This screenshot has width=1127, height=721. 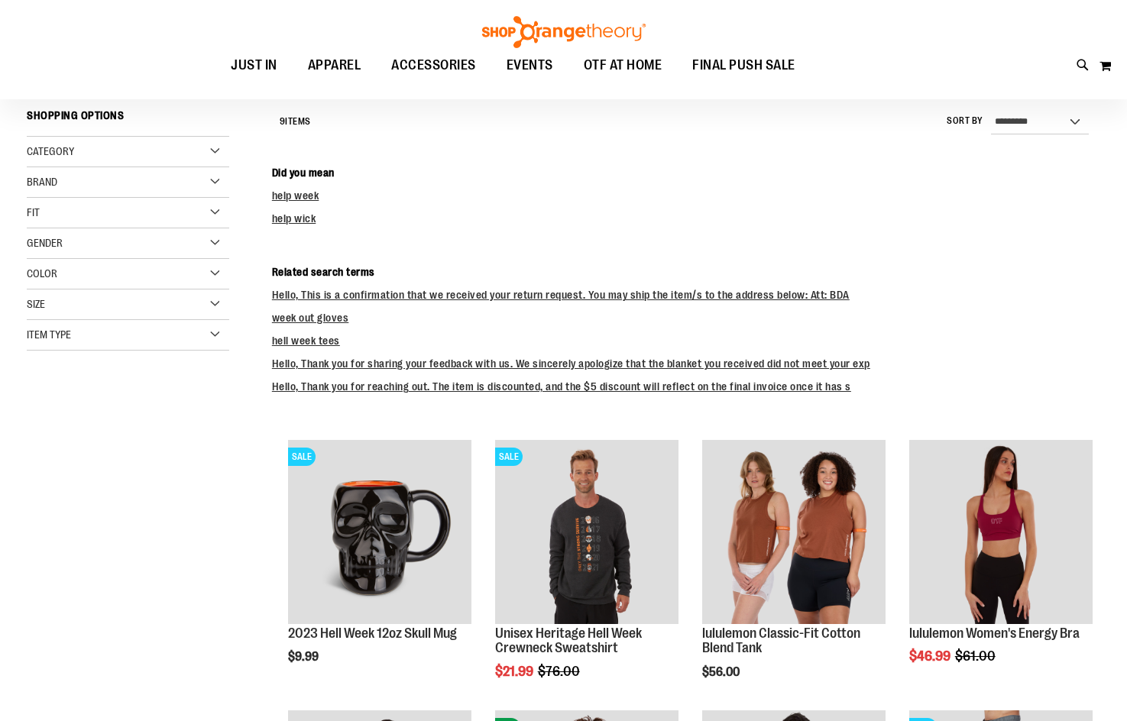 I want to click on a: help wick, so click(x=294, y=219).